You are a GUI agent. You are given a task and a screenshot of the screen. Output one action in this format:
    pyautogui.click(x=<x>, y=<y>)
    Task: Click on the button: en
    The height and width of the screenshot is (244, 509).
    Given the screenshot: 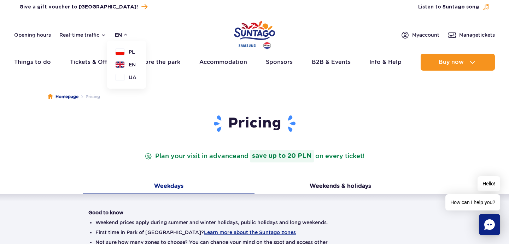 What is the action you would take?
    pyautogui.click(x=121, y=35)
    